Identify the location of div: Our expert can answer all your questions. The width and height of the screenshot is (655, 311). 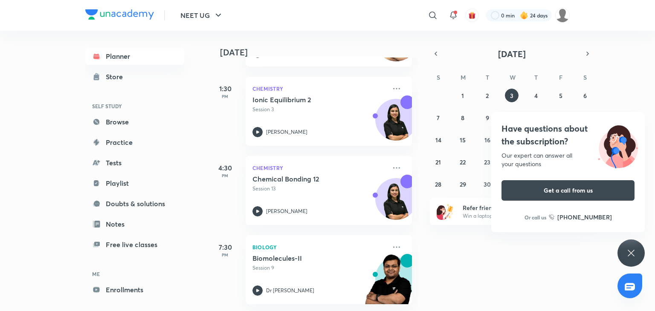
(568, 160).